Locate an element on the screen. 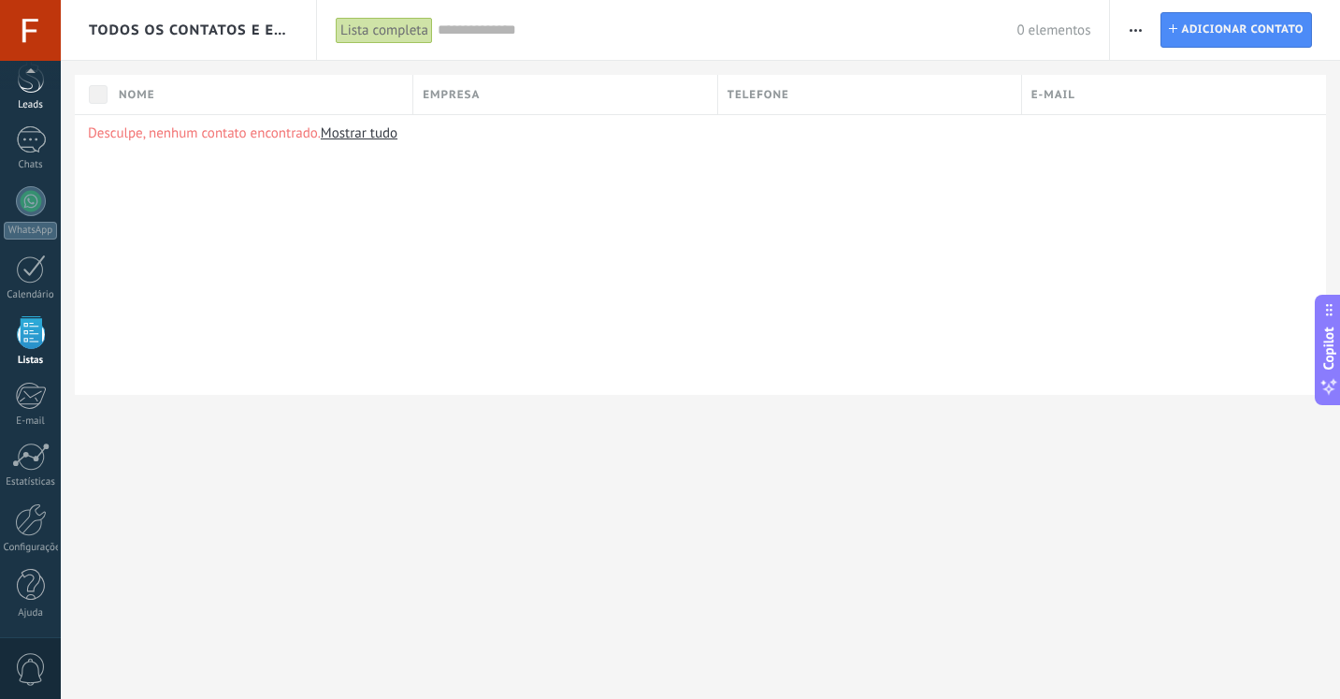 Image resolution: width=1340 pixels, height=699 pixels. span: Adicionar contato is located at coordinates (1242, 30).